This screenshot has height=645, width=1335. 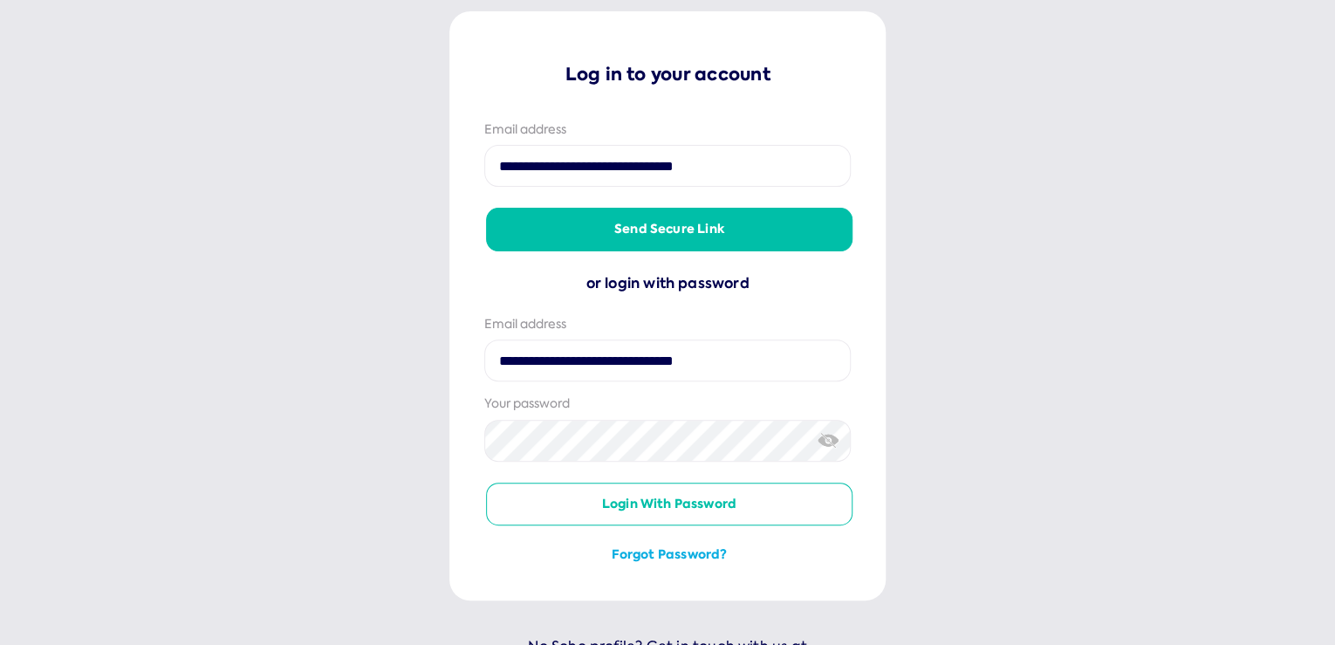 What do you see at coordinates (669, 555) in the screenshot?
I see `button: Forgot password?` at bounding box center [669, 555].